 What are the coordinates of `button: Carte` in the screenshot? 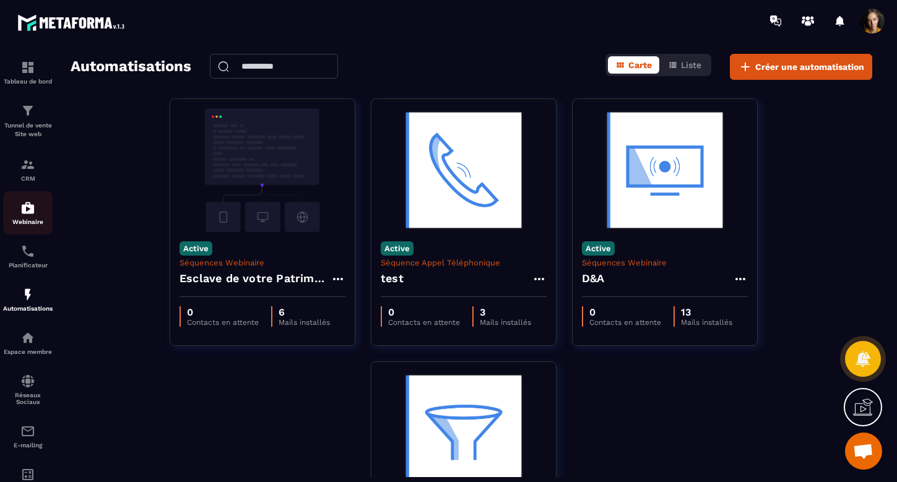 It's located at (633, 65).